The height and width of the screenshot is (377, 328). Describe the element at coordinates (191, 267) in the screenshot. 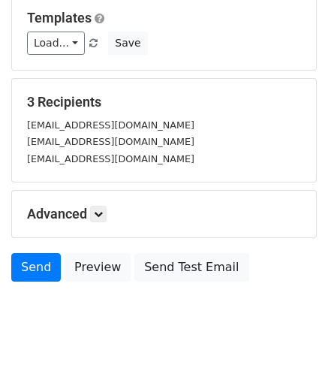

I see `a: Send Test Email` at that location.